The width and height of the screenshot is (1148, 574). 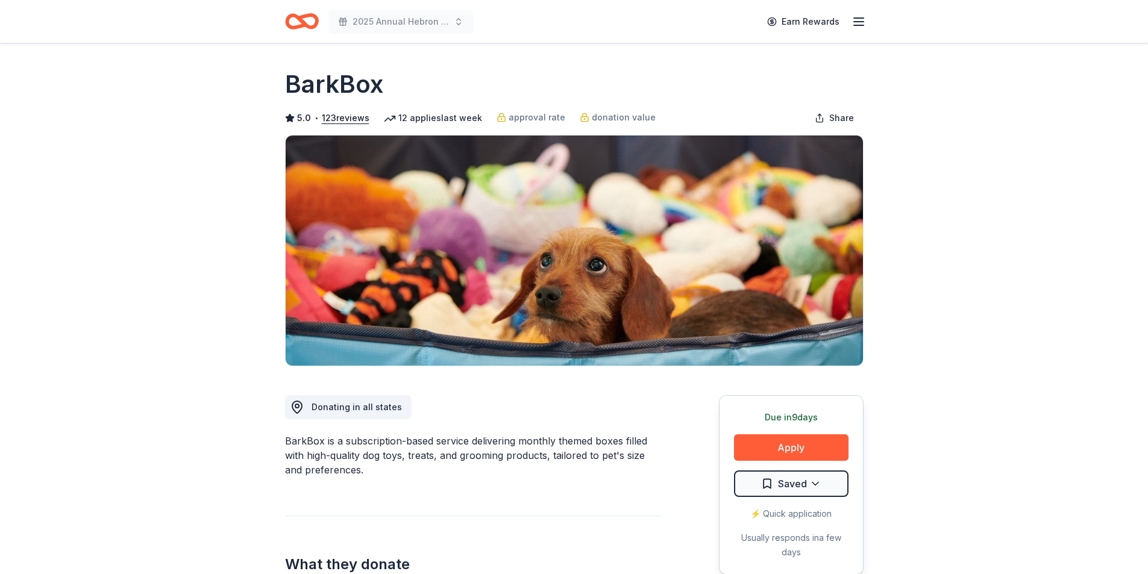 I want to click on button: 123reviews, so click(x=345, y=118).